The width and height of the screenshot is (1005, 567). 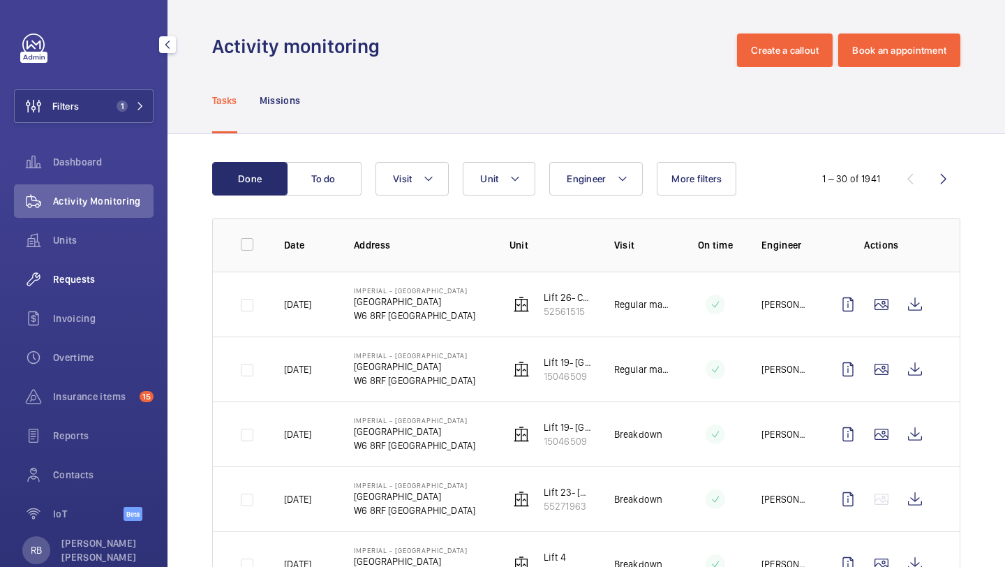 I want to click on p: Lift 4, so click(x=565, y=557).